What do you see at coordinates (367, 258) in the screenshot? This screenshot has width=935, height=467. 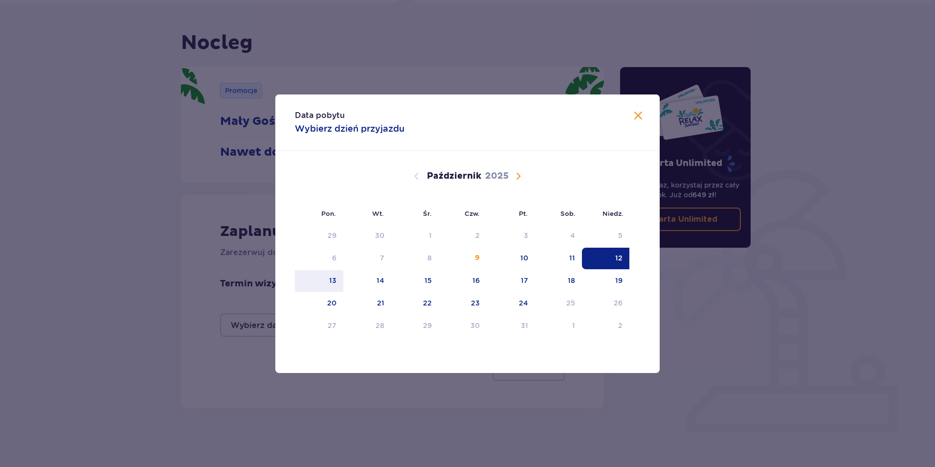 I see `td: Data niedostępna. wtorek, 7 października 2025` at bounding box center [367, 258].